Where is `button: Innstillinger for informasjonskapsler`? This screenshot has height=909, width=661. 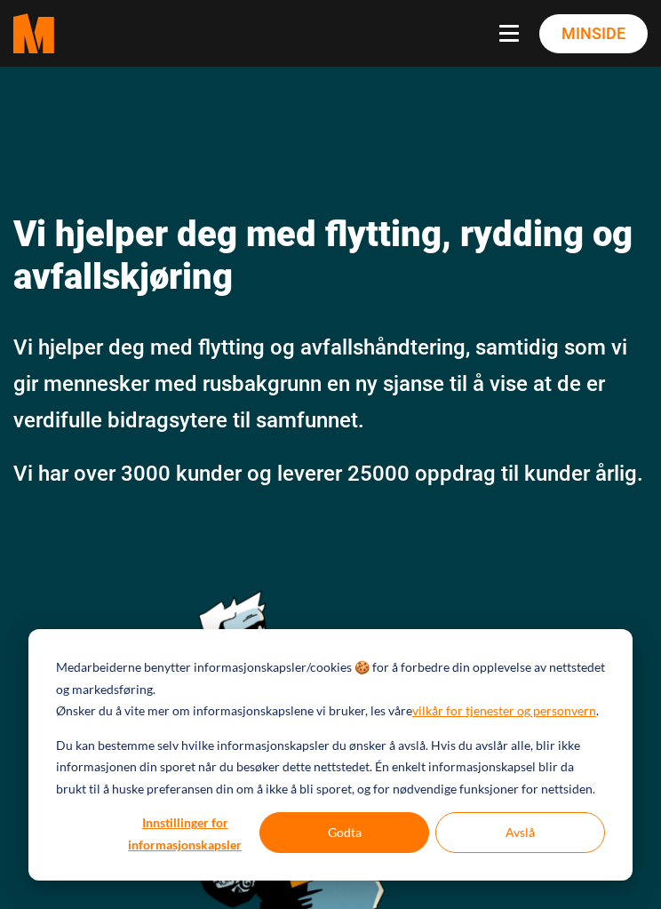 button: Innstillinger for informasjonskapsler is located at coordinates (185, 832).